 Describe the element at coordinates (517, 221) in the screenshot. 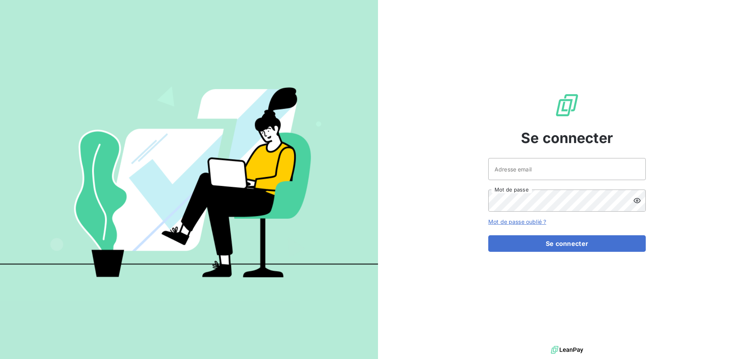

I see `a: Mot de passe oublié ?` at that location.